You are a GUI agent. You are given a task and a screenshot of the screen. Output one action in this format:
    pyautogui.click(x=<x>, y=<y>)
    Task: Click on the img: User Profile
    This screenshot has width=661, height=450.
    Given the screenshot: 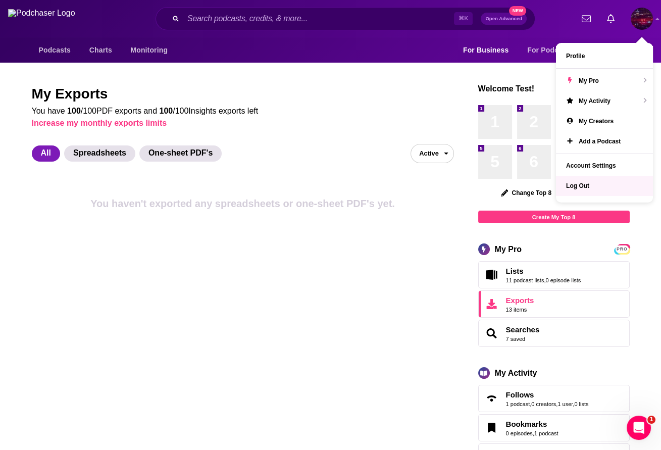 What is the action you would take?
    pyautogui.click(x=642, y=19)
    